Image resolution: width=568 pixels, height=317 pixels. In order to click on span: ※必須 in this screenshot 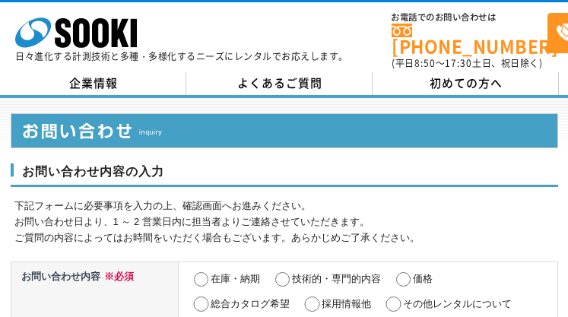, I will do `click(117, 276)`.